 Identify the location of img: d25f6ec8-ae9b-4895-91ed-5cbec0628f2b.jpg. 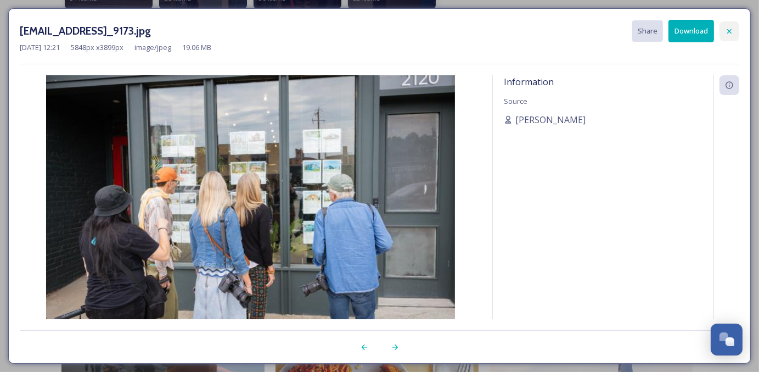
(250, 211).